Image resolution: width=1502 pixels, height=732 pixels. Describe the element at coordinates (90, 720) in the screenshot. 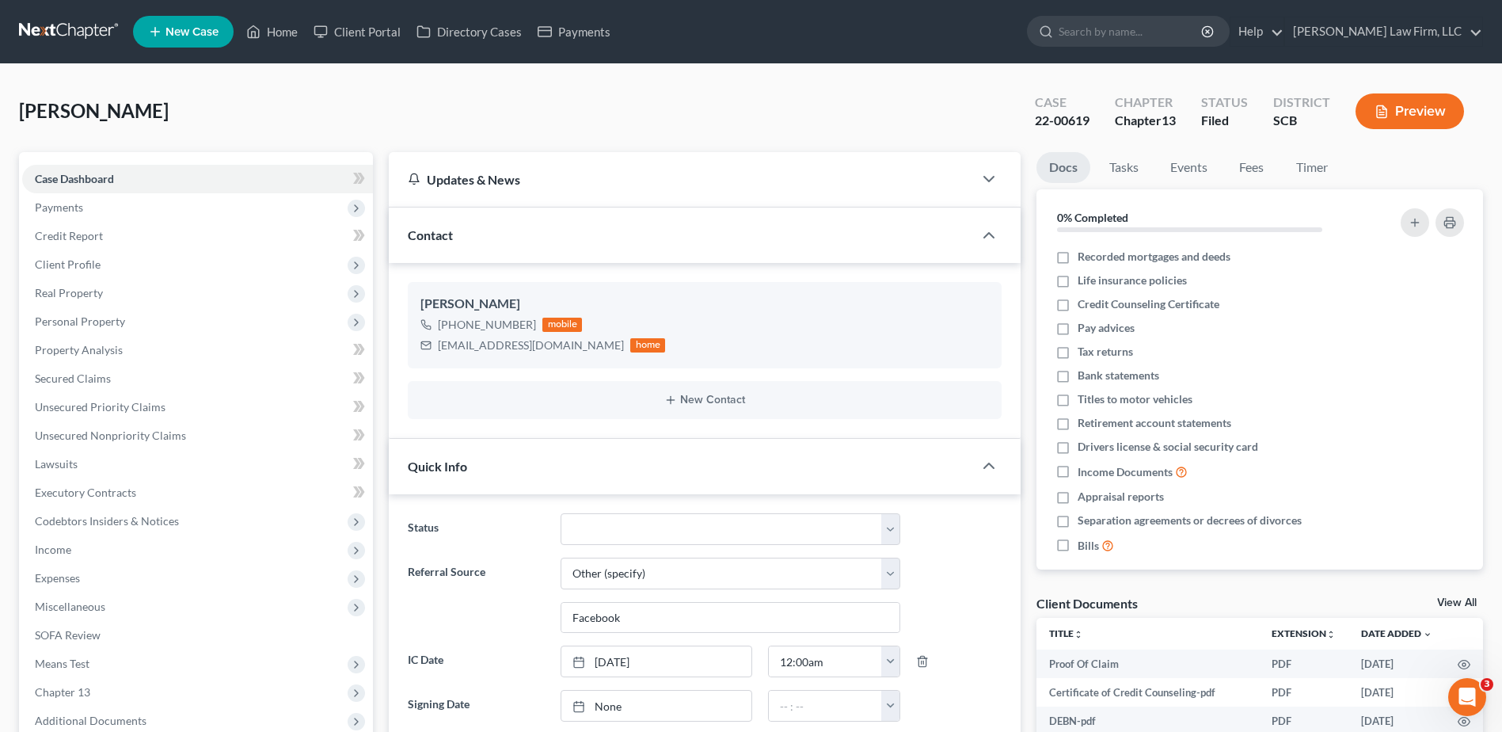

I see `span: Additional Documents` at that location.